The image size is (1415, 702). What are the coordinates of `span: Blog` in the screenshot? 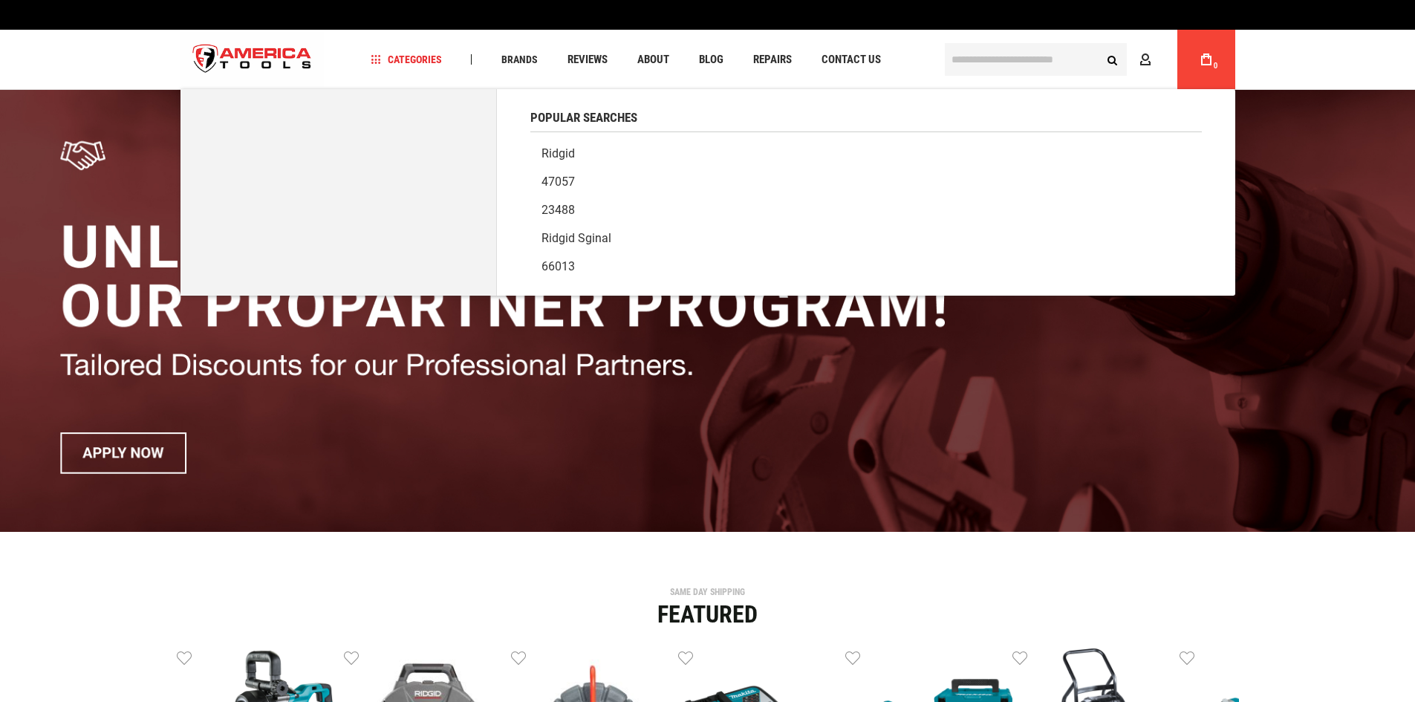 It's located at (711, 59).